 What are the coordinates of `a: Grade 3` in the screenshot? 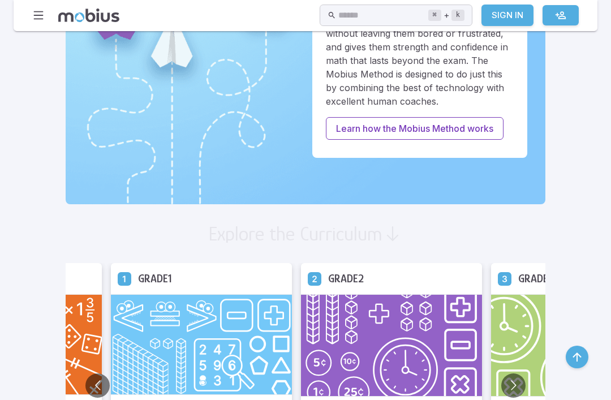 It's located at (505, 278).